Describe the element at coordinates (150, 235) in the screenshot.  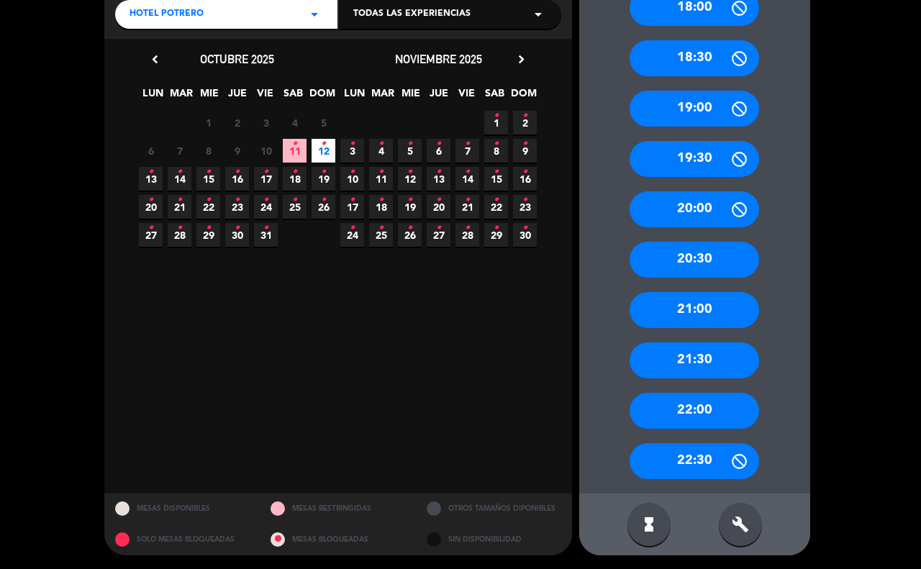
I see `span: 27` at that location.